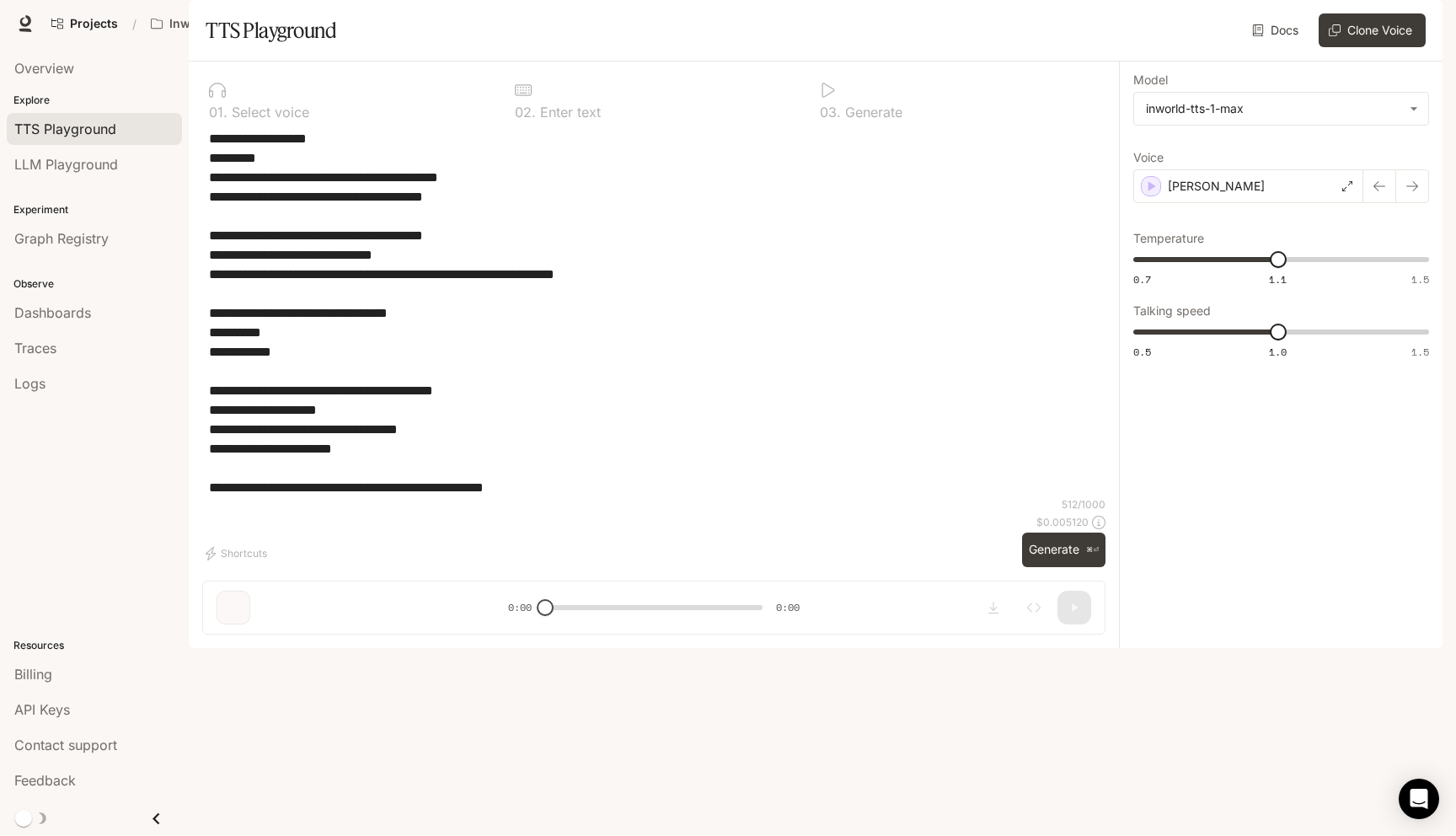  Describe the element at coordinates (270, 30) in the screenshot. I see `h1: TTS Playground` at that location.